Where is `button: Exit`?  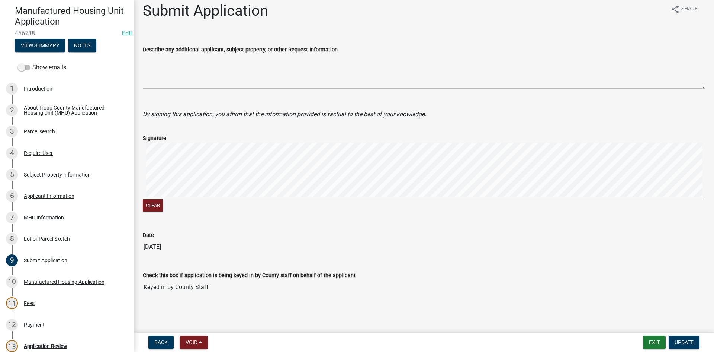
button: Exit is located at coordinates (655, 342).